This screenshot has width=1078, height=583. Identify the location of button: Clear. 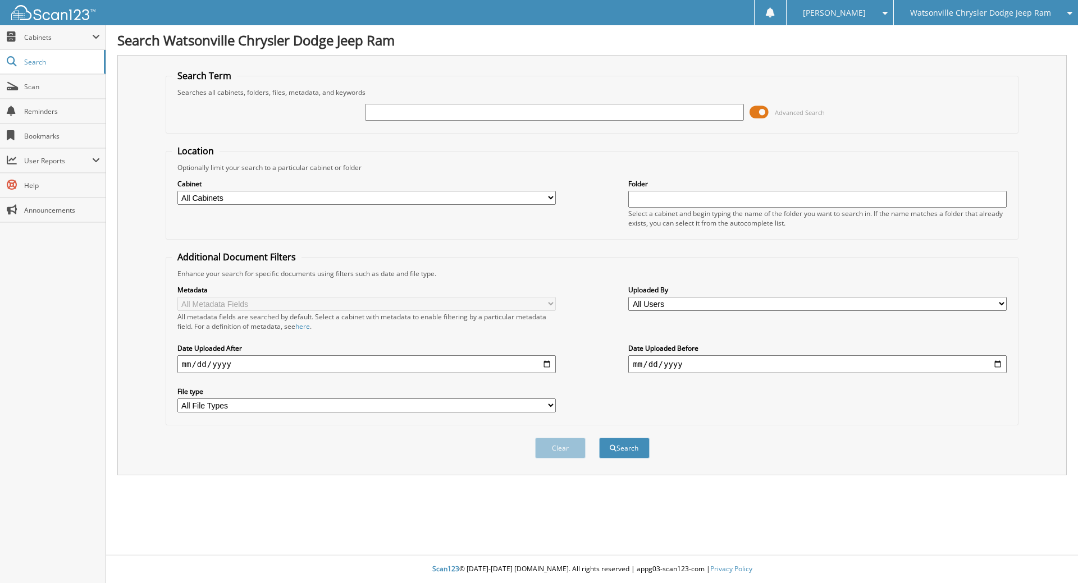
(560, 448).